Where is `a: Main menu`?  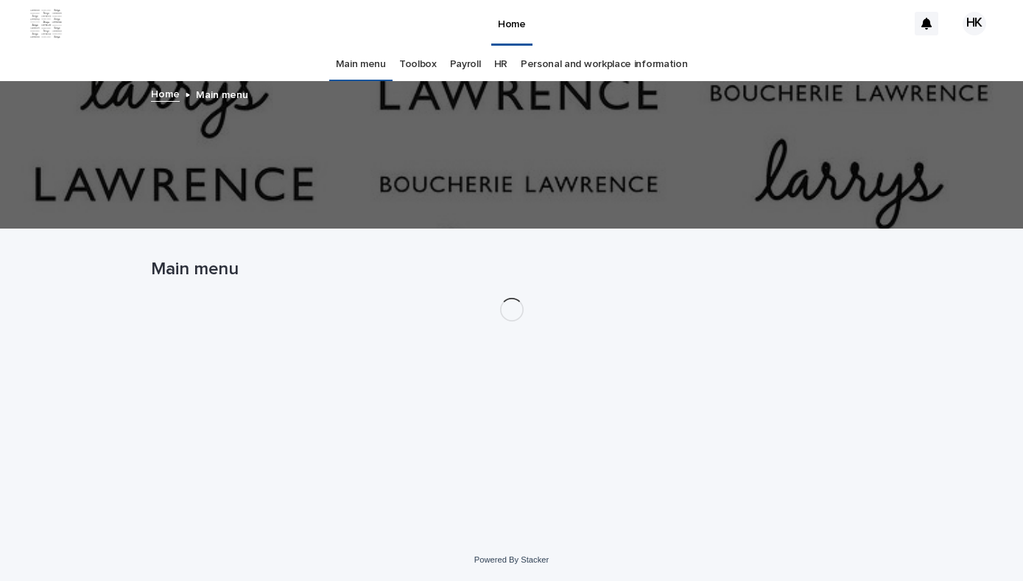
a: Main menu is located at coordinates (361, 64).